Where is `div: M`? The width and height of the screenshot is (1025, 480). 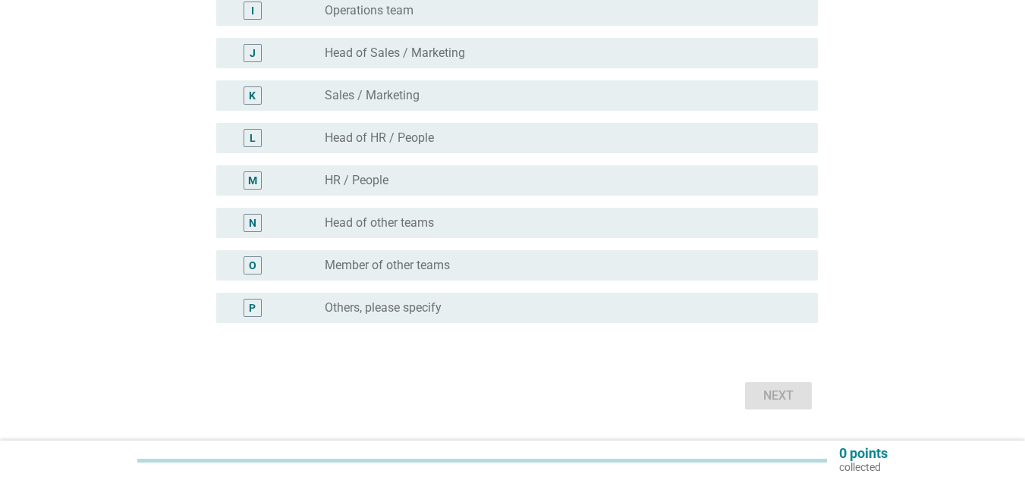 div: M is located at coordinates (253, 180).